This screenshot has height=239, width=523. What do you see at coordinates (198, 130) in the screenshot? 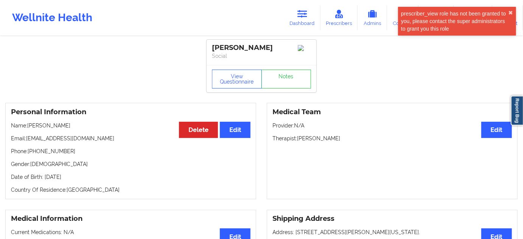
I see `button: Delete` at bounding box center [198, 130].